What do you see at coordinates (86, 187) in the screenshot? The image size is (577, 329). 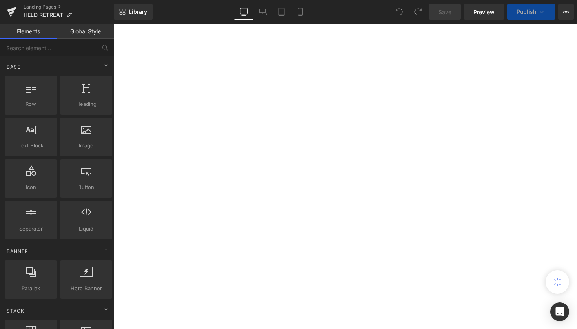 I see `span: Button` at bounding box center [86, 187].